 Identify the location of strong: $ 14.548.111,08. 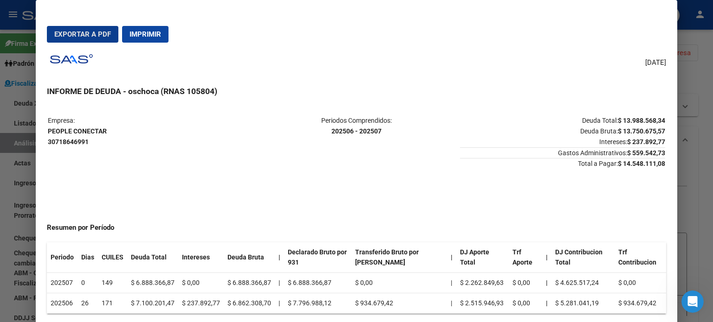
(641, 164).